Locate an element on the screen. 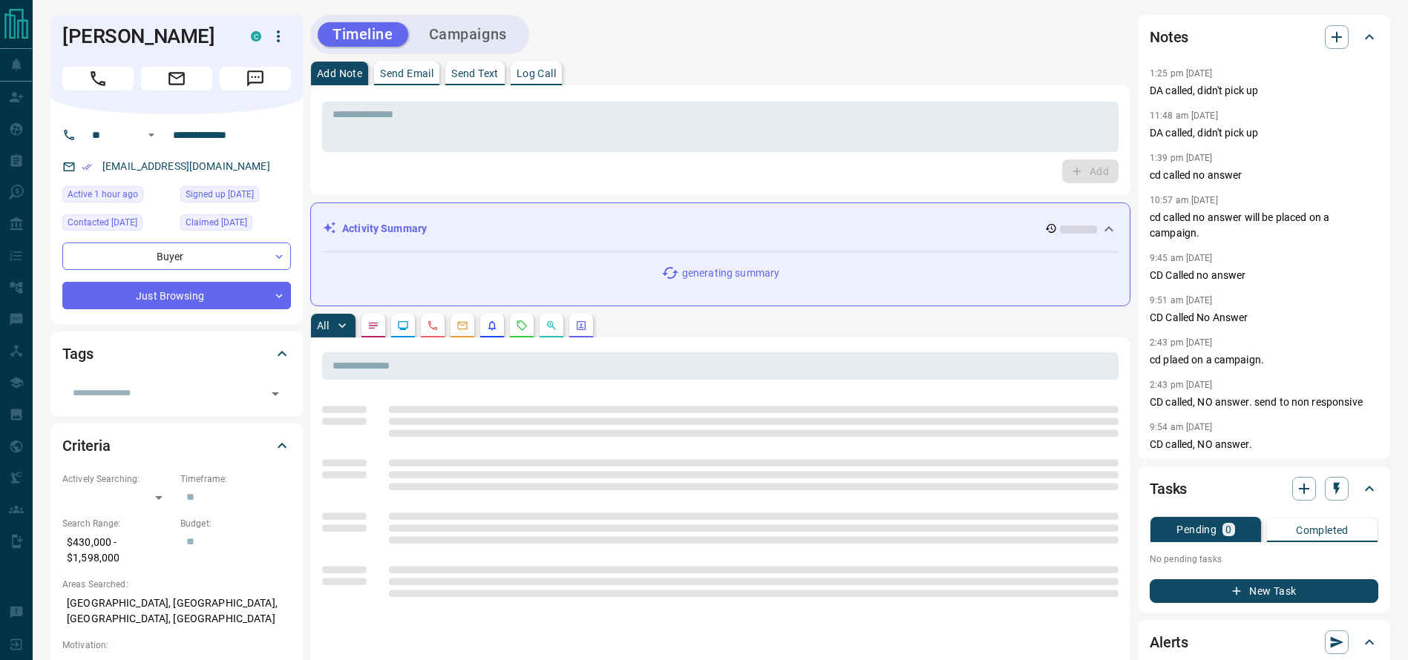  p: Actively Searching: is located at coordinates (117, 479).